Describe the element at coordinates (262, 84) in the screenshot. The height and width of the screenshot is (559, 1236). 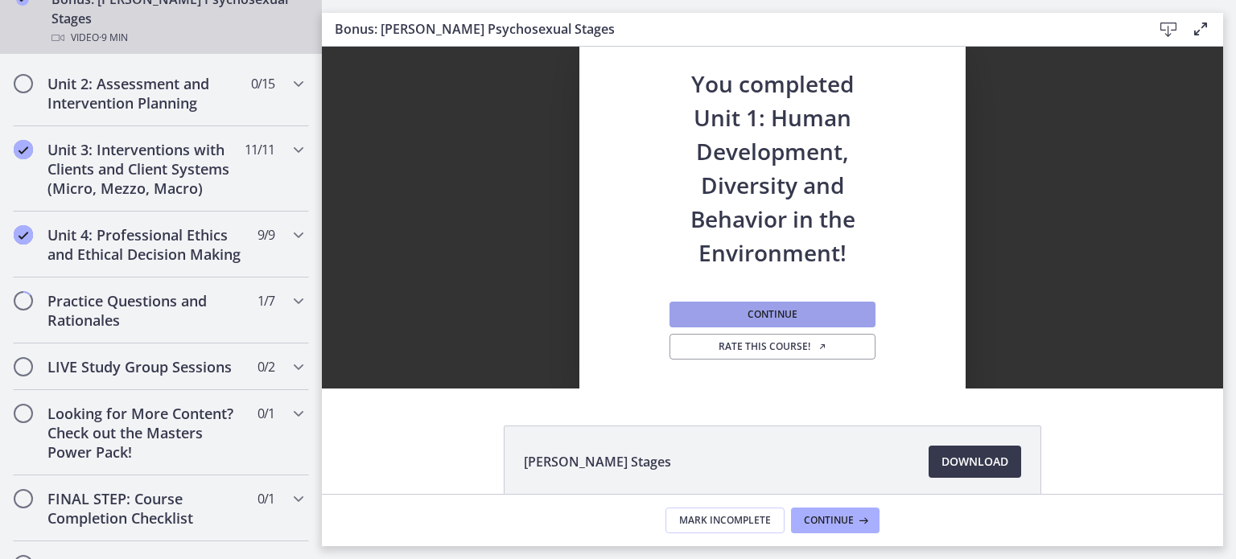
I see `span: 0 / 15` at that location.